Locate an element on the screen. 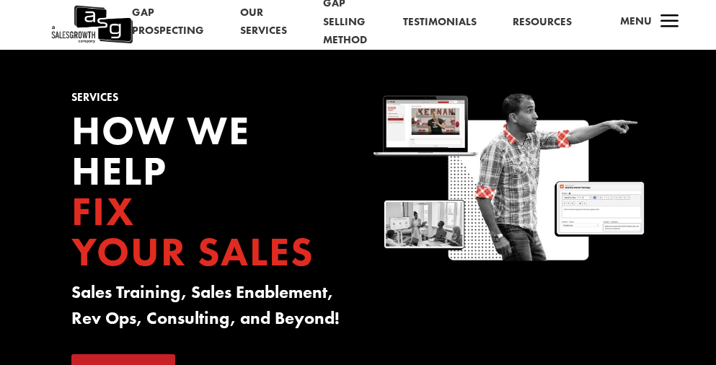 Image resolution: width=716 pixels, height=365 pixels. img: Sales Growth Keenan is located at coordinates (508, 178).